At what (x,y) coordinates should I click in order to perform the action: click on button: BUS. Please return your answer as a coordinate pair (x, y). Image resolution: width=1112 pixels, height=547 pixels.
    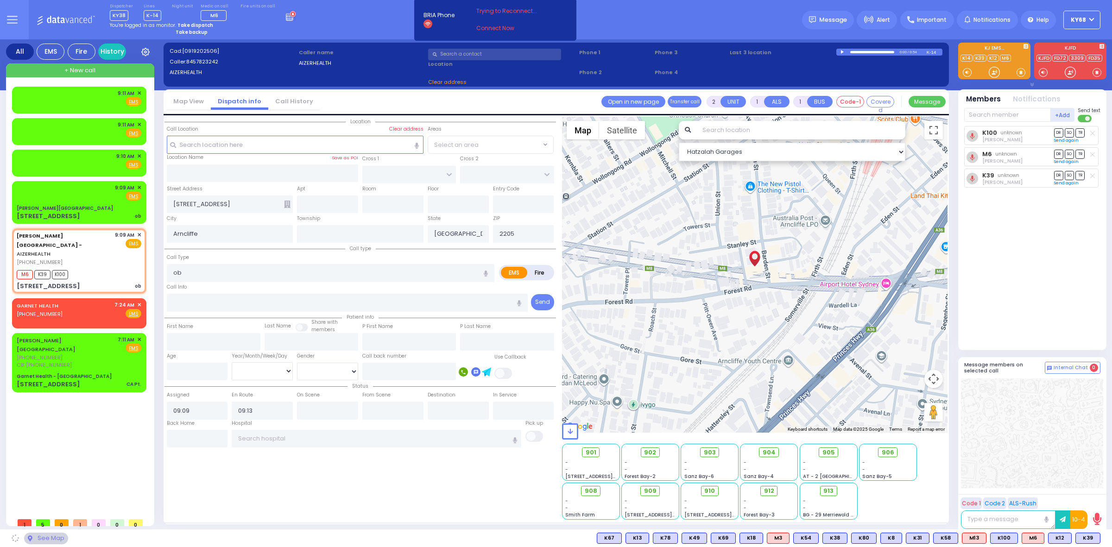
    Looking at the image, I should click on (820, 101).